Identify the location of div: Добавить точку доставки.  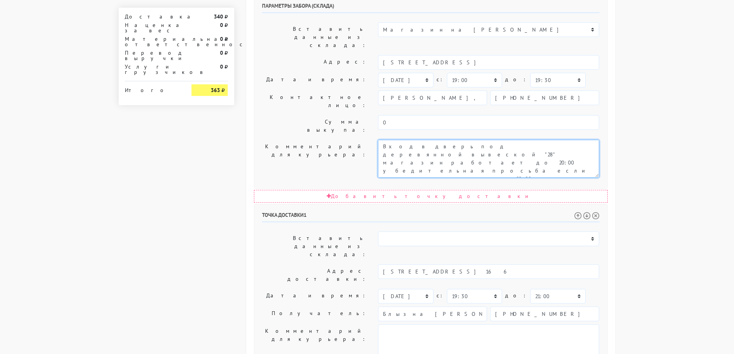
(431, 196).